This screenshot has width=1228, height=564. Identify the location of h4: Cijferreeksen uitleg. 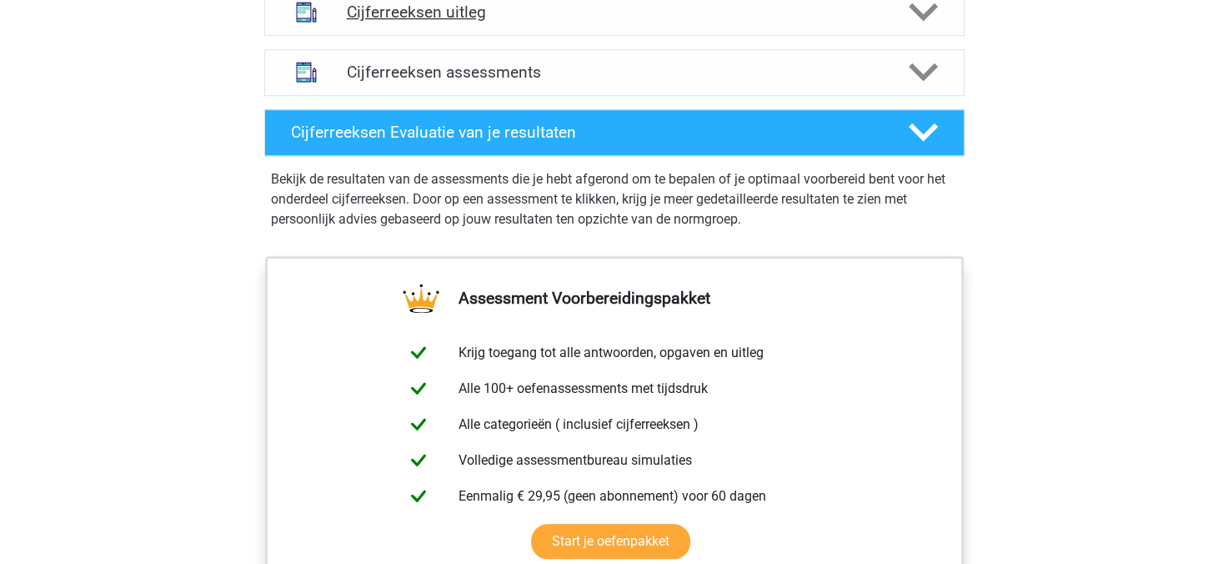
(614, 12).